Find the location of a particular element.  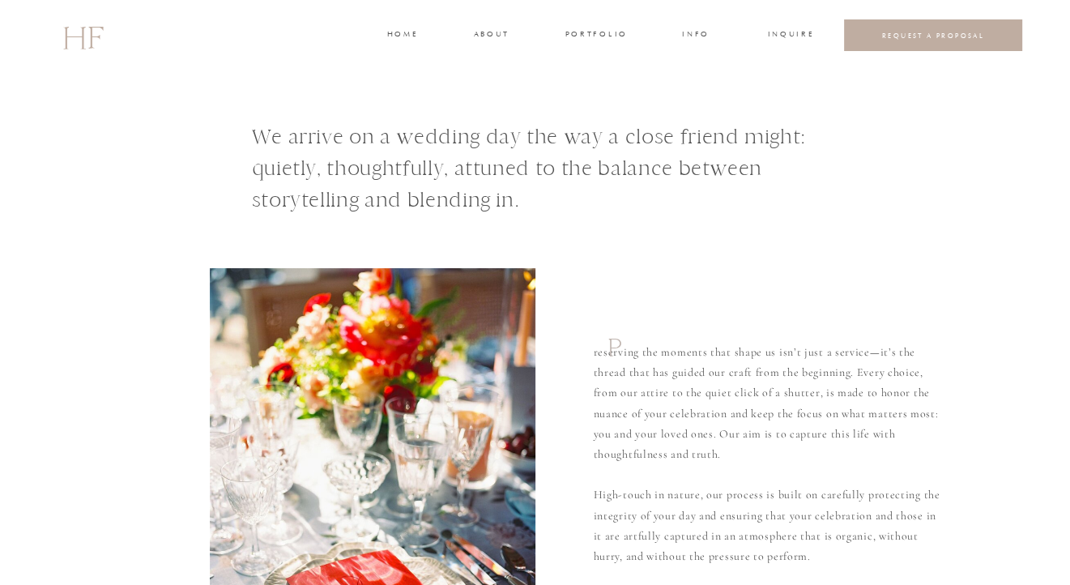

a: INQUIRE is located at coordinates (790, 36).